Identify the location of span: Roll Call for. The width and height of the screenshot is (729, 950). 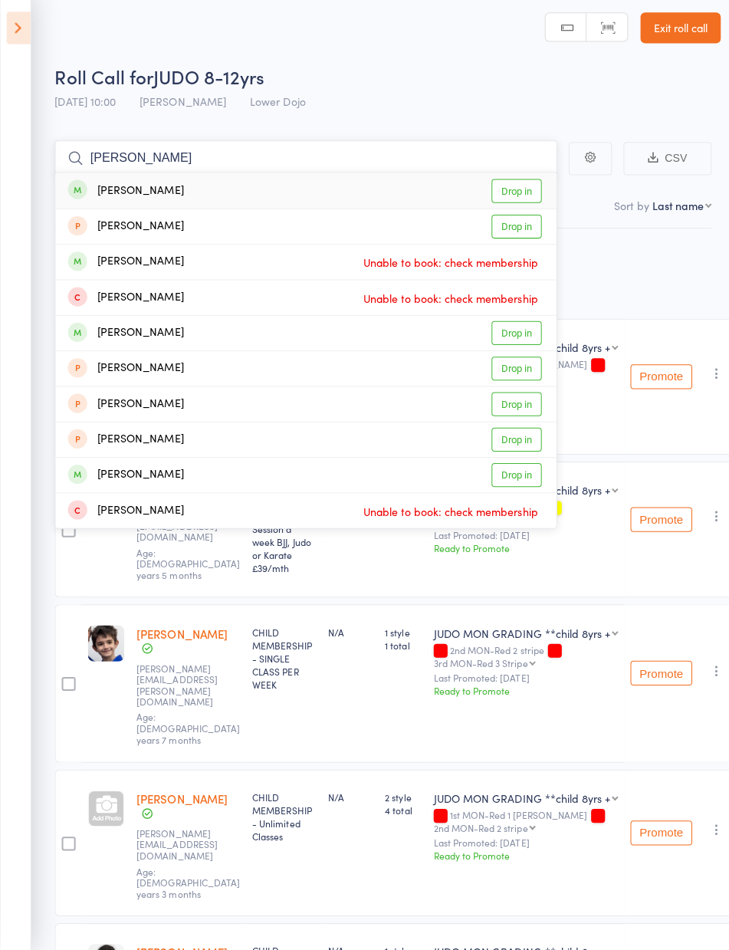
(103, 81).